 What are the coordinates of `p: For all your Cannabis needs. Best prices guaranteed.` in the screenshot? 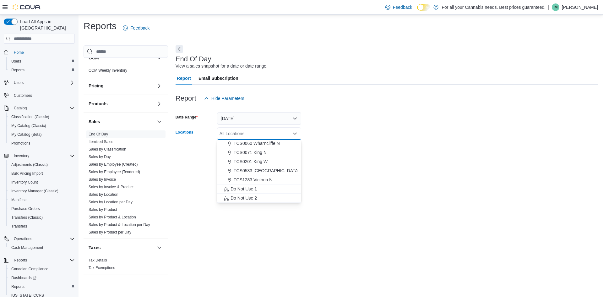 It's located at (494, 7).